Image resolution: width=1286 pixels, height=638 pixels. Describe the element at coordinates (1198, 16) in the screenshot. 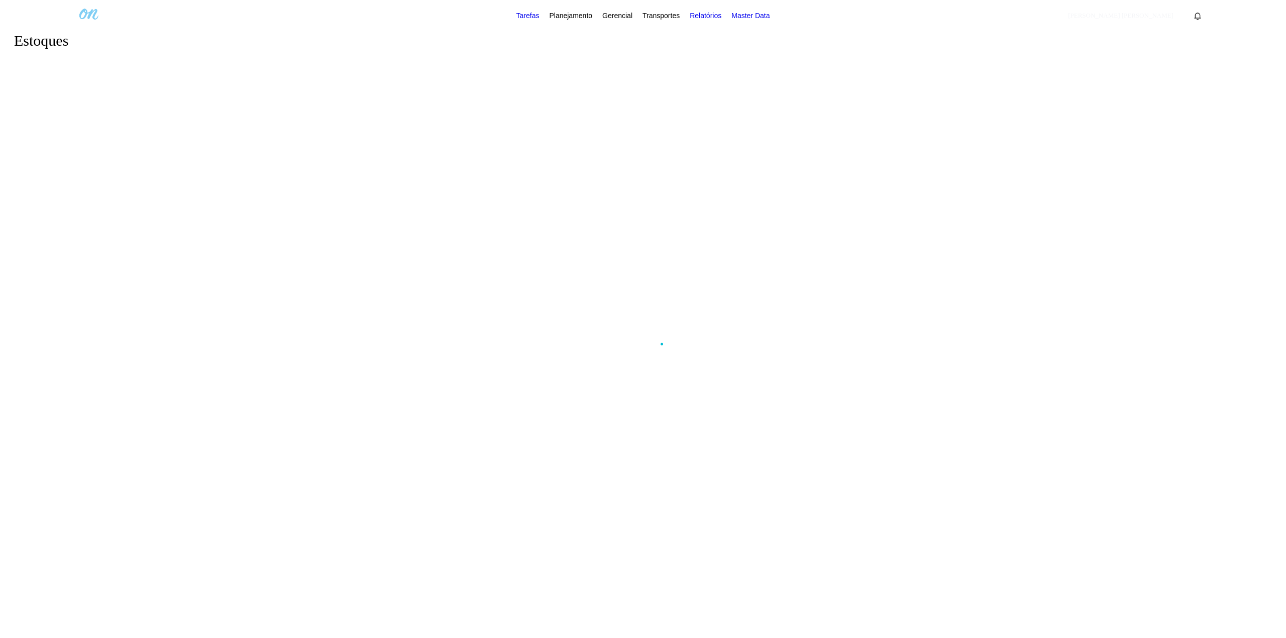

I see `button: Notificações` at that location.